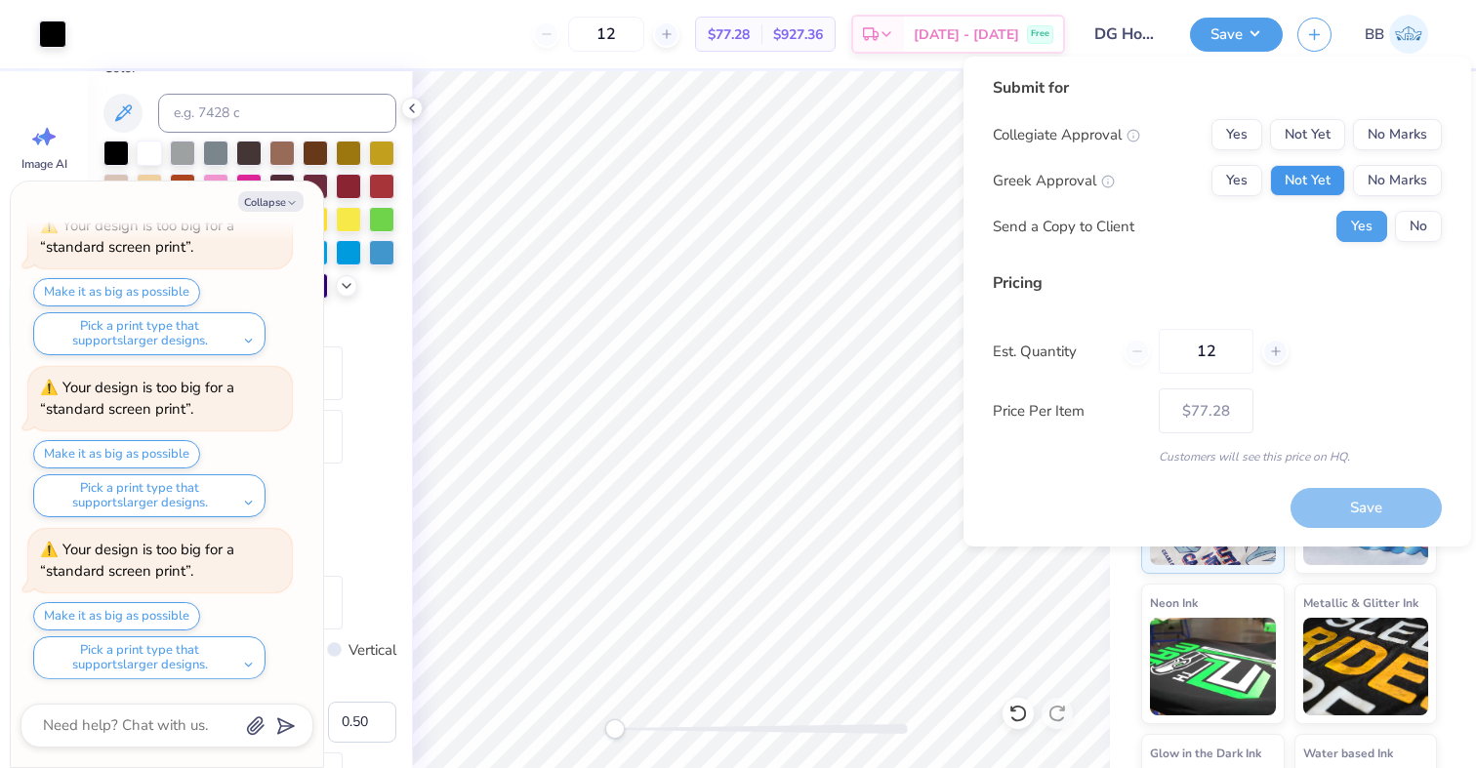  What do you see at coordinates (797, 34) in the screenshot?
I see `span: $927.36` at bounding box center [797, 34].